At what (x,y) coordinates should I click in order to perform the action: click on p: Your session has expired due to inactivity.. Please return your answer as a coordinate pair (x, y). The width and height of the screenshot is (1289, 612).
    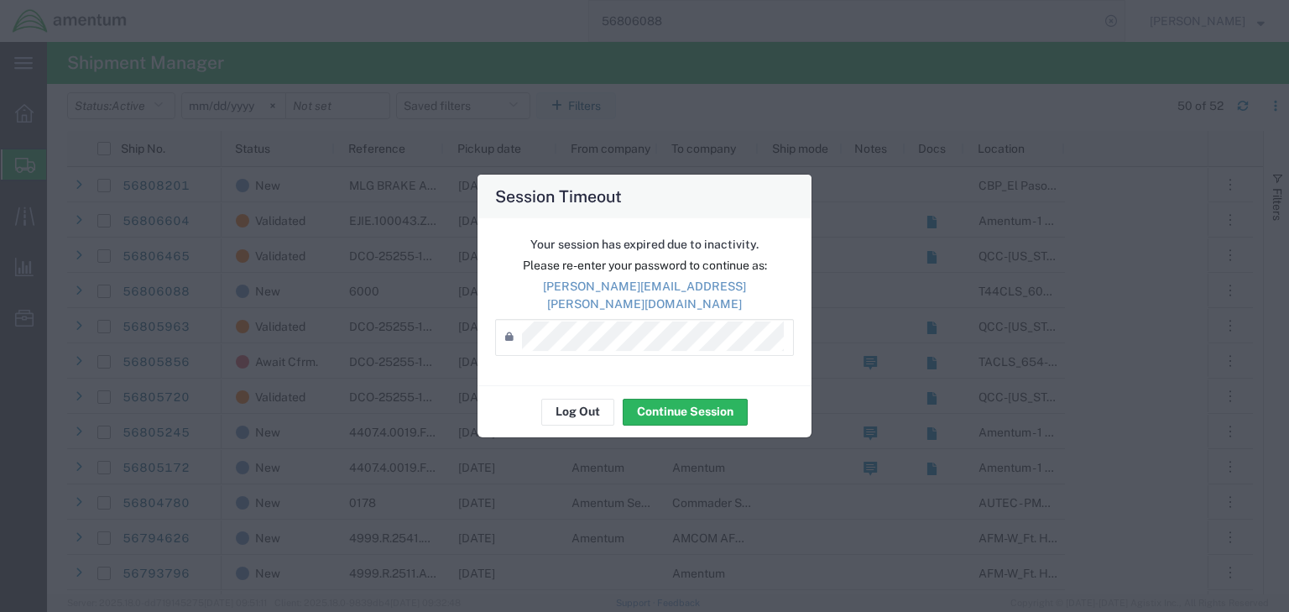
    Looking at the image, I should click on (644, 244).